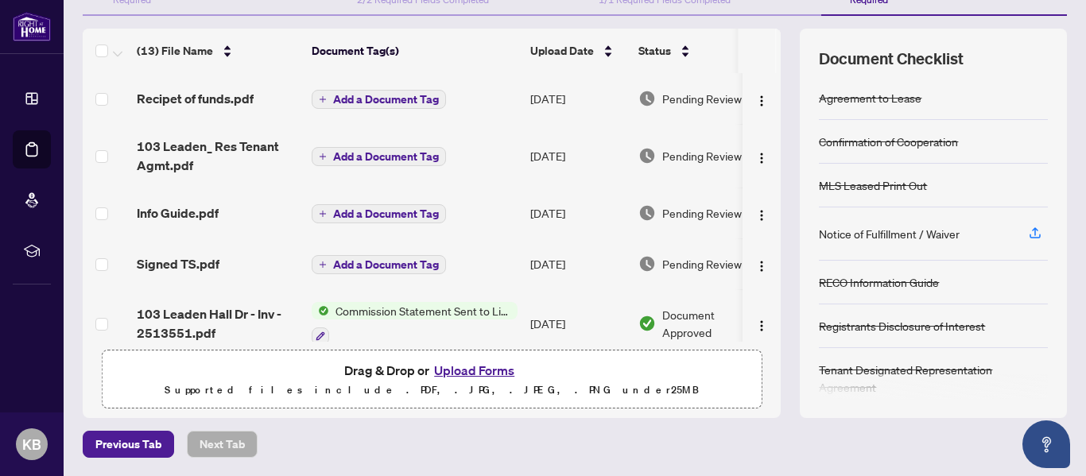 This screenshot has width=1086, height=476. I want to click on span: Document Checklist, so click(891, 59).